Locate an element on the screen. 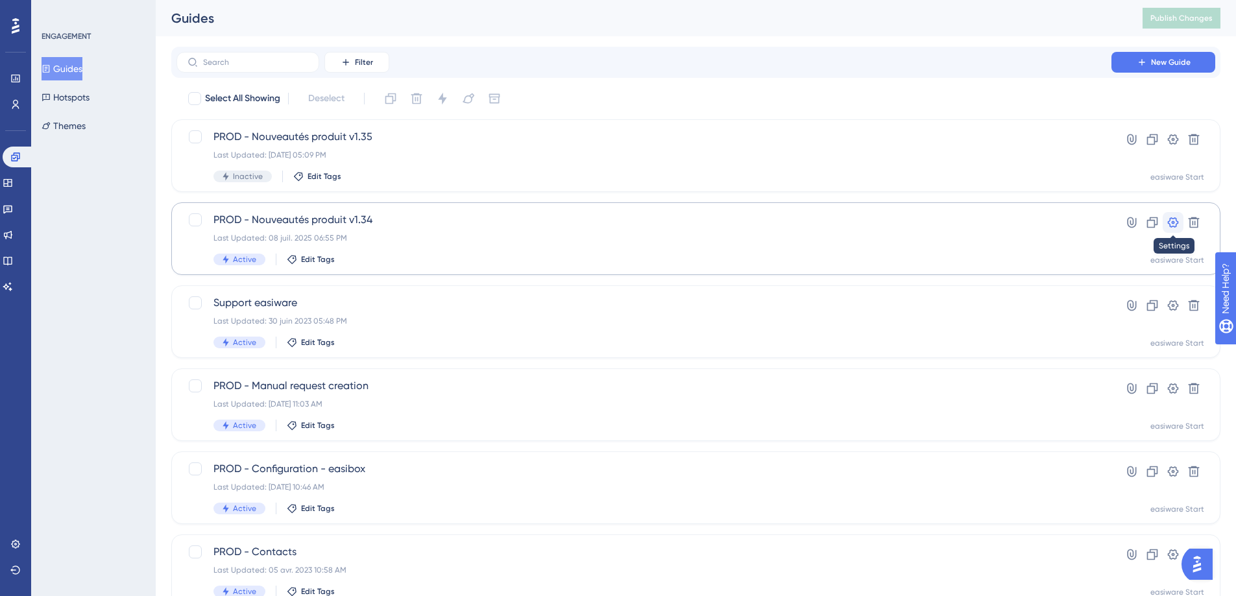 The height and width of the screenshot is (596, 1236). span: Support easiware is located at coordinates (644, 303).